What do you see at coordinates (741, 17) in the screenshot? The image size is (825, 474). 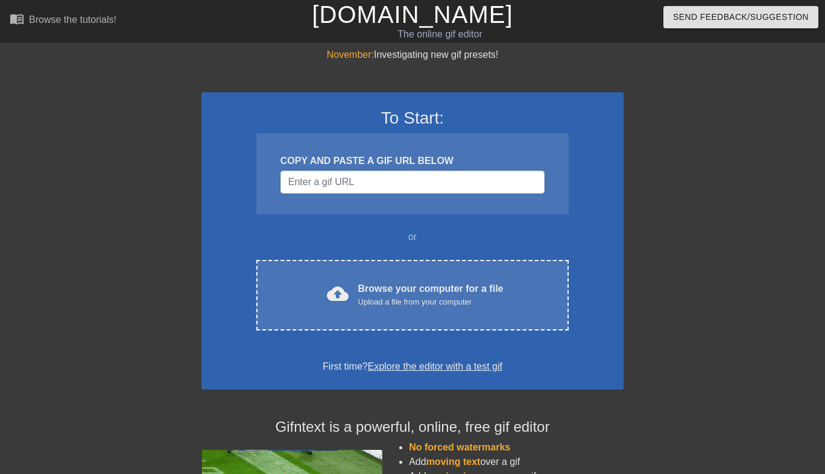 I see `button: Send Feedback/Suggestion` at bounding box center [741, 17].